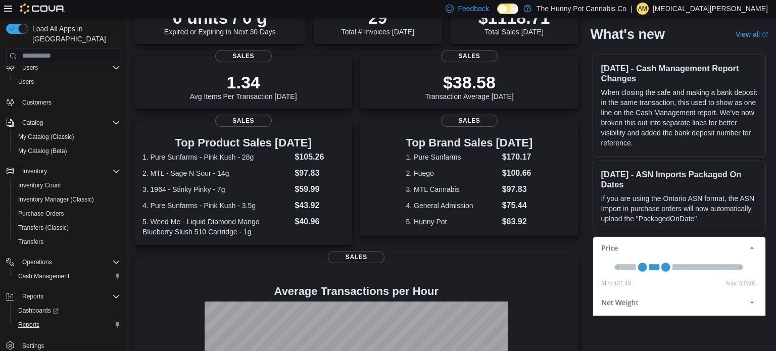  I want to click on dd: $75.44, so click(518, 206).